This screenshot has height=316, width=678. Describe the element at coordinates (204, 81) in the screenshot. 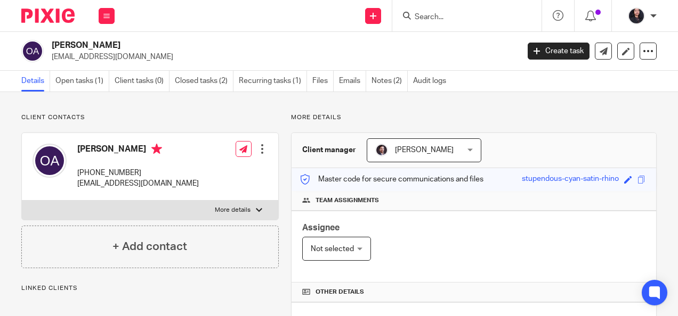

I see `a: Closed tasks (2)` at that location.